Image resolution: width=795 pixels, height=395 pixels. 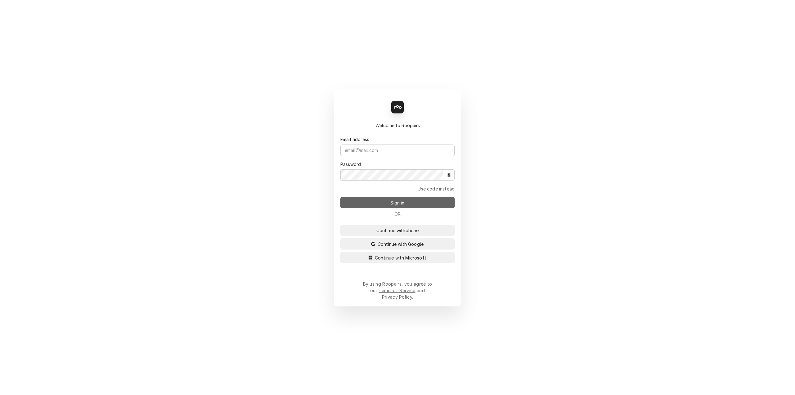 What do you see at coordinates (397, 290) in the screenshot?
I see `div: By using Roopairs, you agree to our and .` at bounding box center [397, 290].